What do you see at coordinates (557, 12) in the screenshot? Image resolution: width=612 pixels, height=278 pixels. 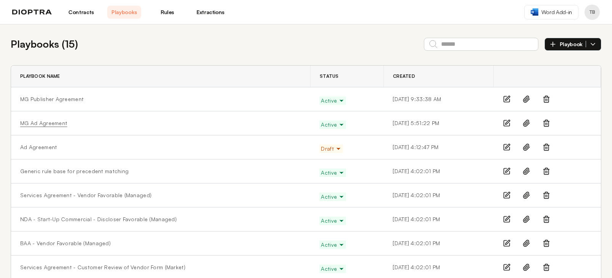 I see `span: Word Add-in` at bounding box center [557, 12].